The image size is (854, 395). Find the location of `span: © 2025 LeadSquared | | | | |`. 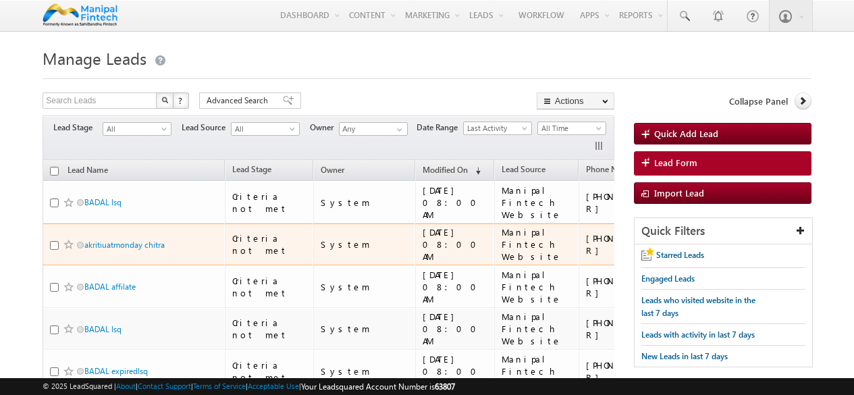

span: © 2025 LeadSquared | | | | | is located at coordinates (249, 386).